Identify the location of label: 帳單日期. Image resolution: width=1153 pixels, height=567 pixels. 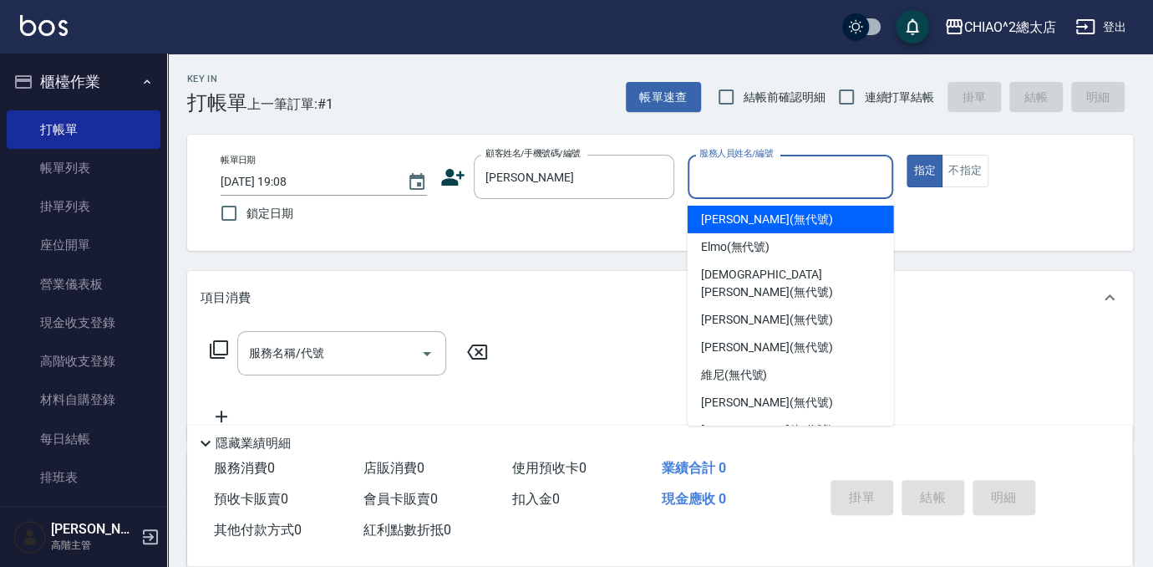
(238, 160).